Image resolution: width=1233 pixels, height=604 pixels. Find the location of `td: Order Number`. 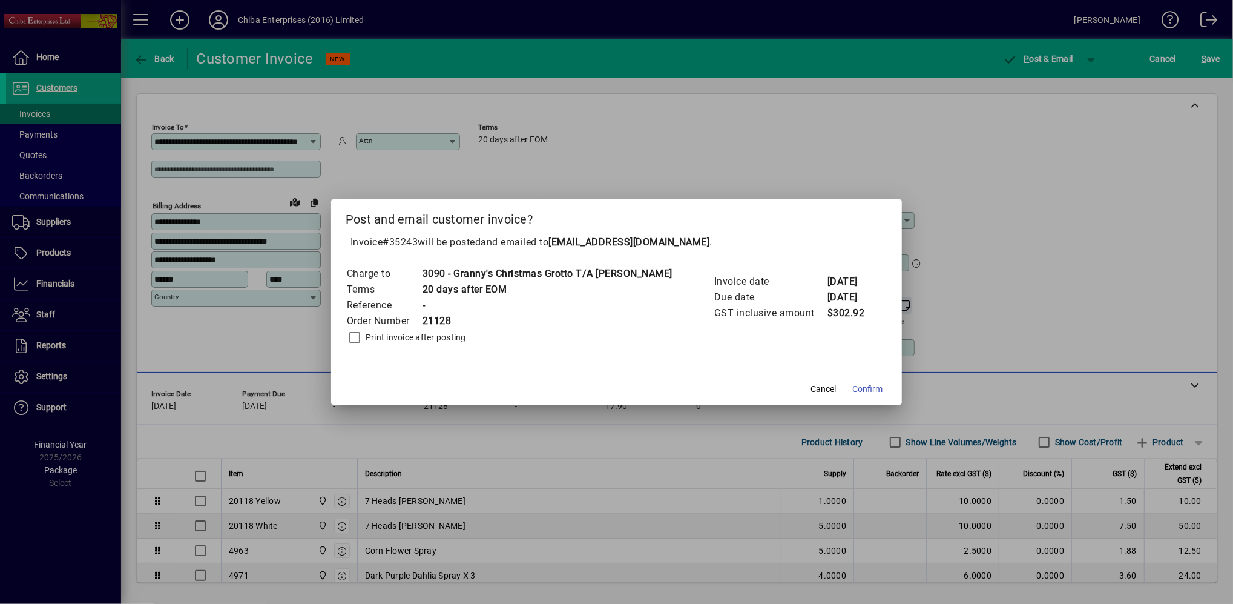

td: Order Number is located at coordinates (384, 321).